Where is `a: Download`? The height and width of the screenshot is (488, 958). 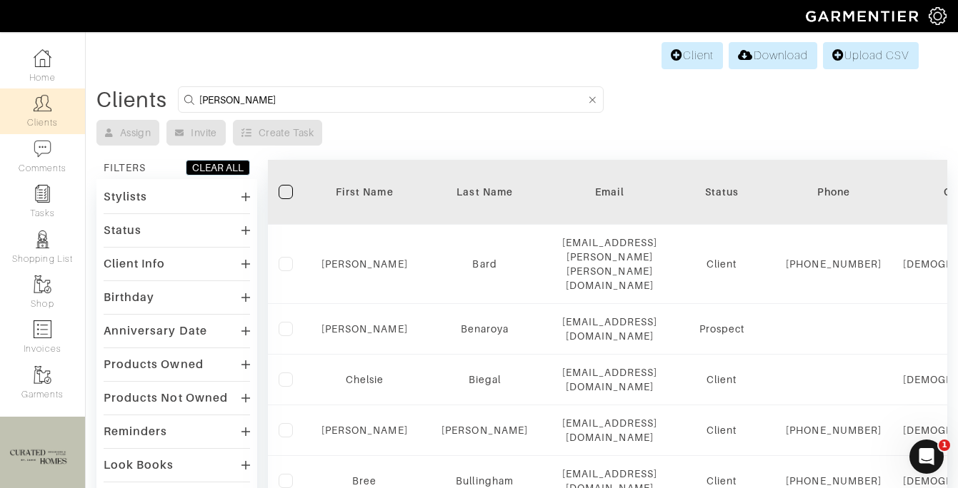
a: Download is located at coordinates (772, 56).